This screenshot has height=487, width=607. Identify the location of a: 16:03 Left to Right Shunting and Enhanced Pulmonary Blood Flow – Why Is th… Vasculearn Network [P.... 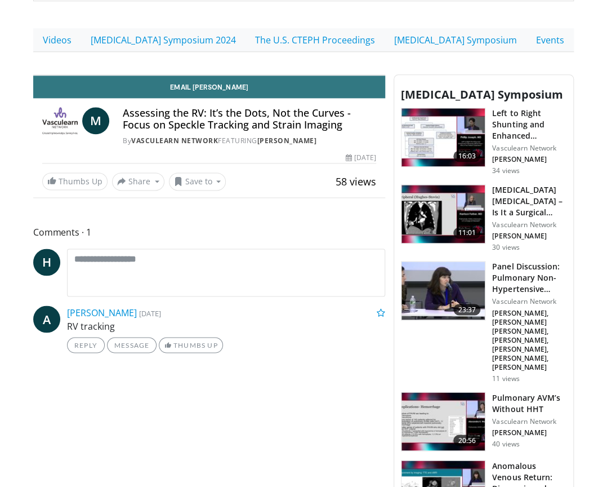
(484, 141).